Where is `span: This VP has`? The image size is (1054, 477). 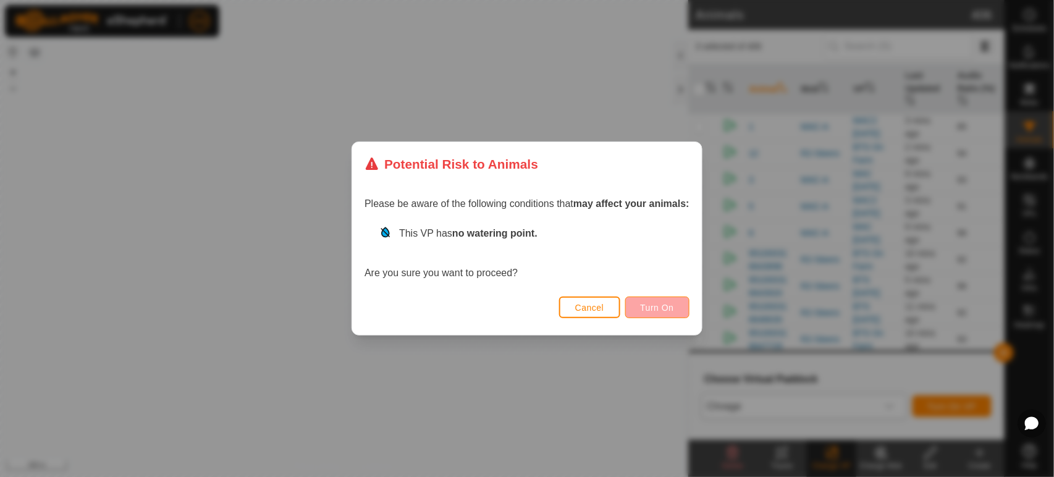
span: This VP has is located at coordinates (468, 233).